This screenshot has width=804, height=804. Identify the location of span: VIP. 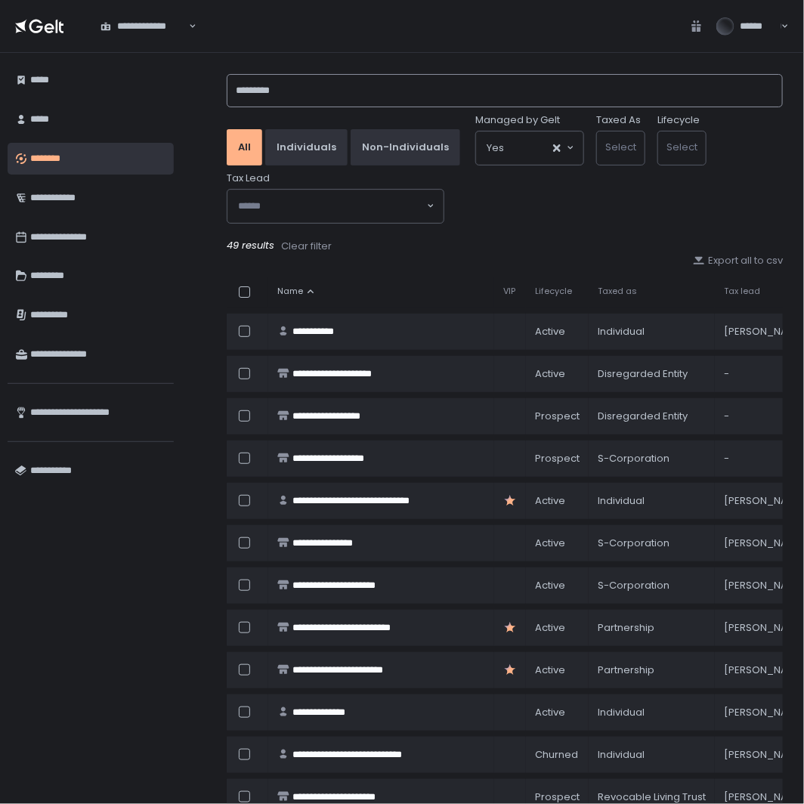
(509, 291).